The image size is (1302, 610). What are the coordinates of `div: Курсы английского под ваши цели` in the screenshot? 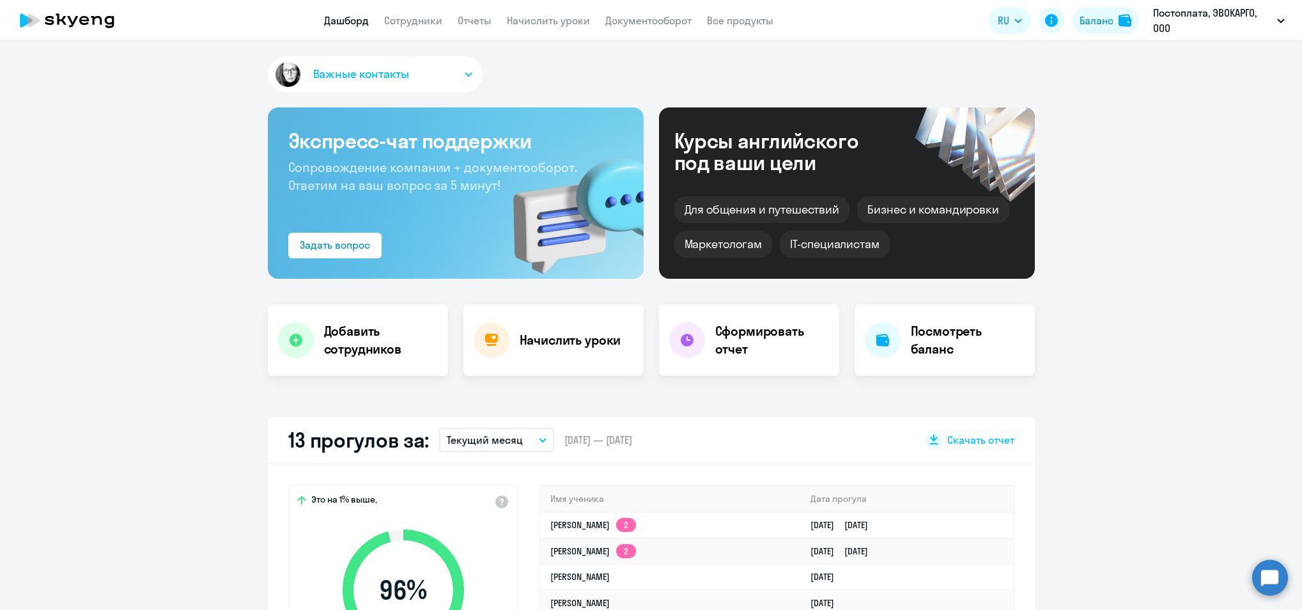 It's located at (784, 151).